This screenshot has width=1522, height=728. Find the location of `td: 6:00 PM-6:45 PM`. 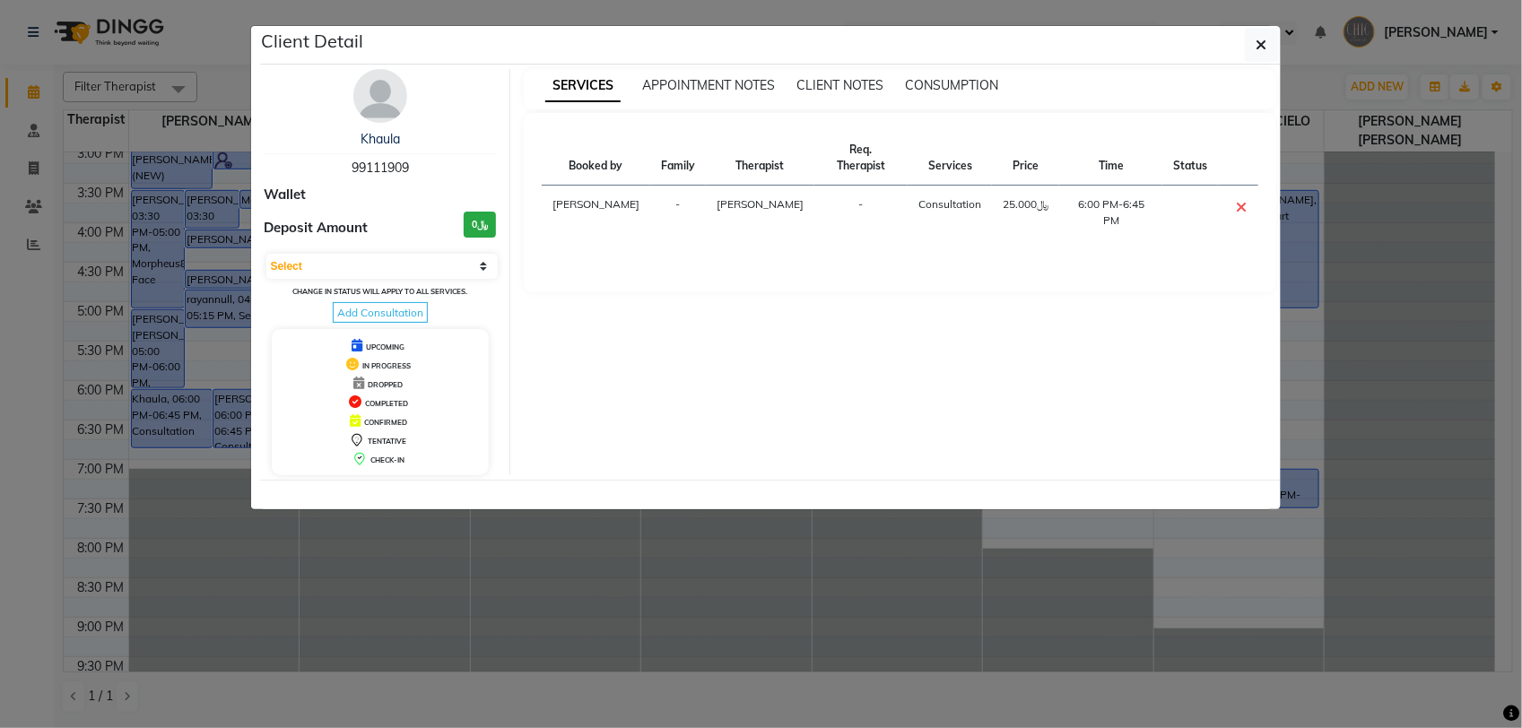

td: 6:00 PM-6:45 PM is located at coordinates (1110, 213).